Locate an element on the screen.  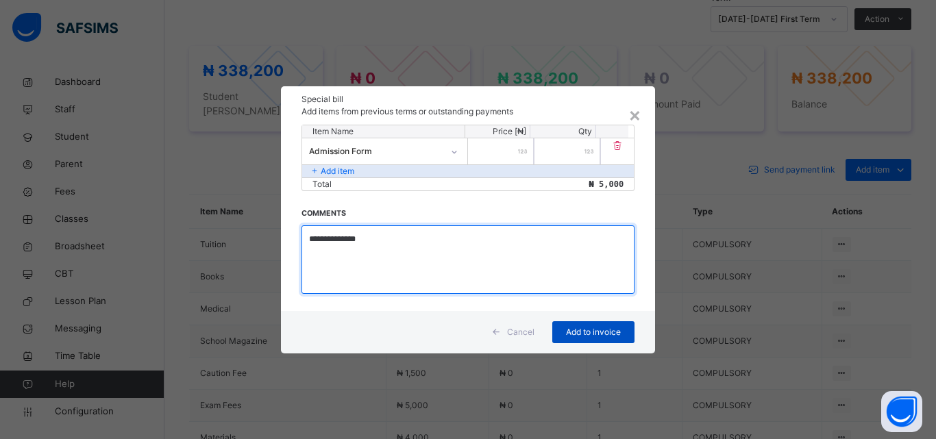
span: Add to invoice is located at coordinates (593, 332).